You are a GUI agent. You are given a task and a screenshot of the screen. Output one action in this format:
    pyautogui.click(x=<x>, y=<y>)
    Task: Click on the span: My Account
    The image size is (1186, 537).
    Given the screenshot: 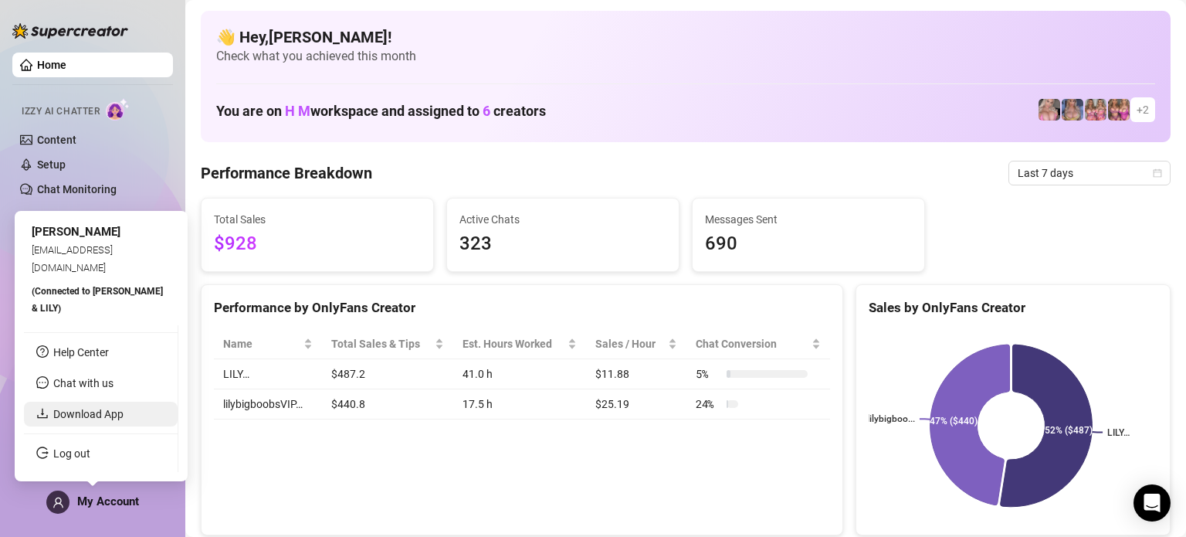 What is the action you would take?
    pyautogui.click(x=108, y=501)
    